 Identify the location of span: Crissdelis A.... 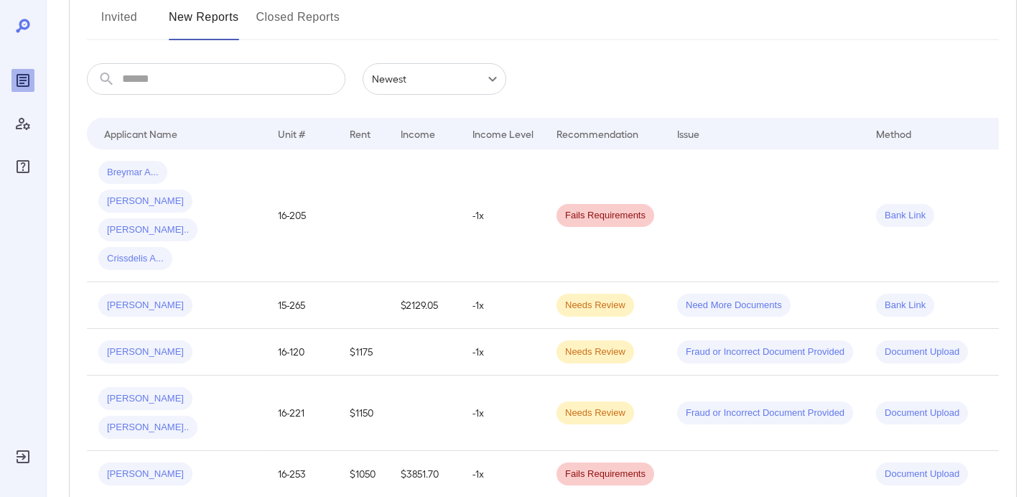
(135, 258).